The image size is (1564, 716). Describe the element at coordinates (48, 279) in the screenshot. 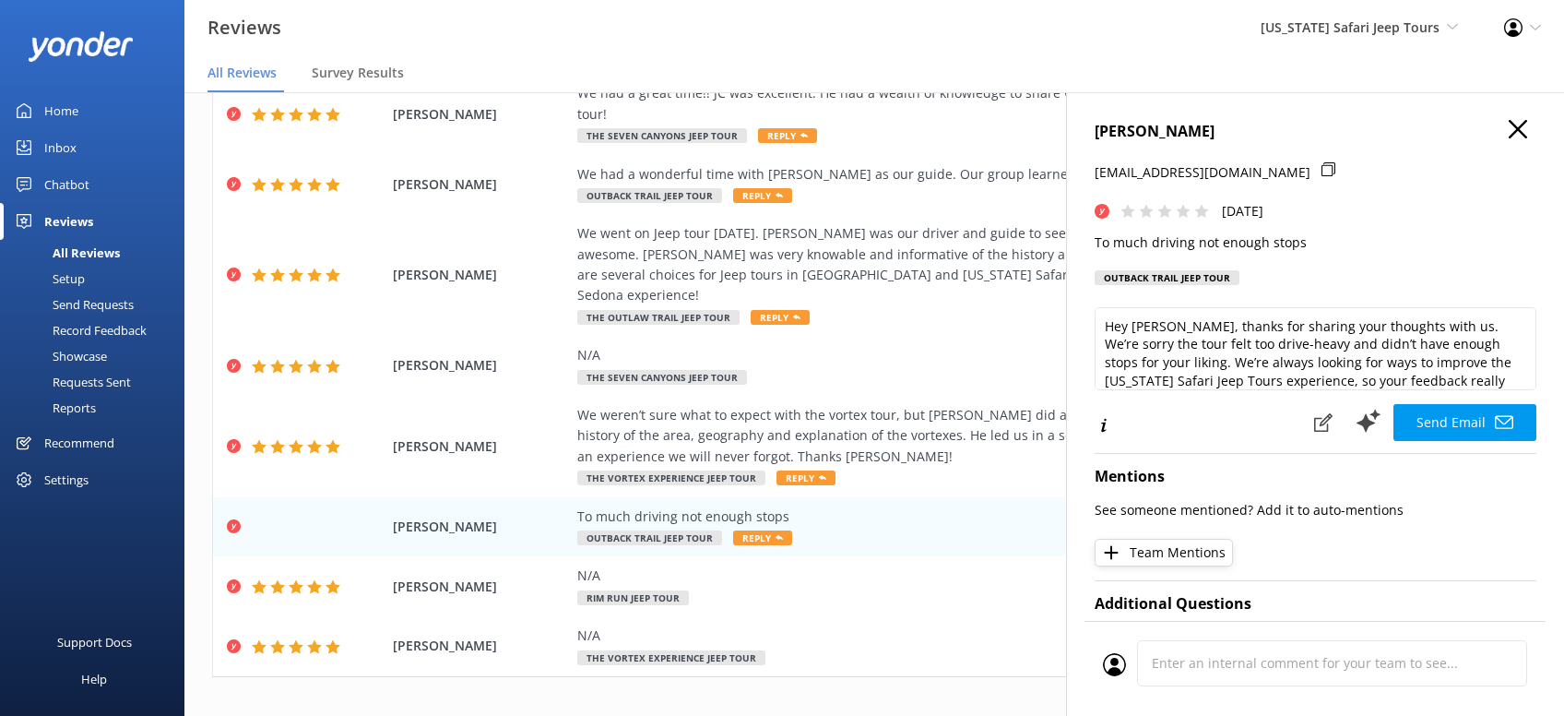

I see `div: Setup` at that location.